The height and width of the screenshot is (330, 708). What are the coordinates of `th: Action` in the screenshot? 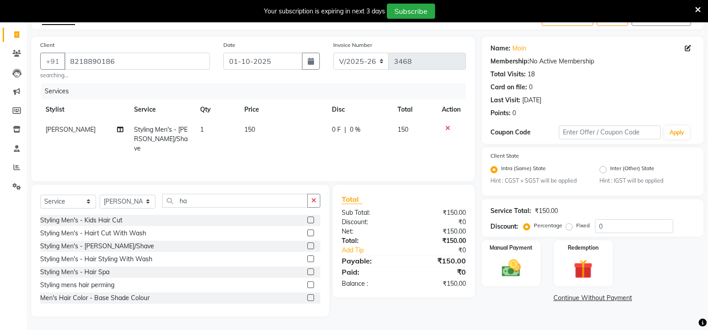 It's located at (451, 109).